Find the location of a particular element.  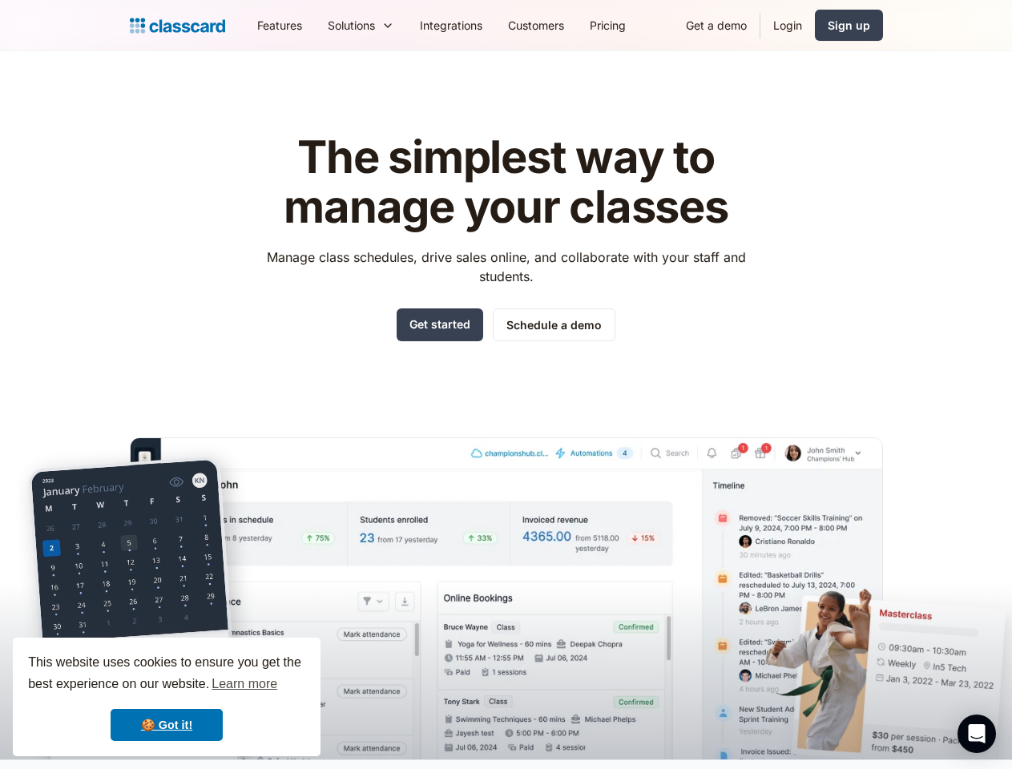

a: Schedule a demo is located at coordinates (554, 324).